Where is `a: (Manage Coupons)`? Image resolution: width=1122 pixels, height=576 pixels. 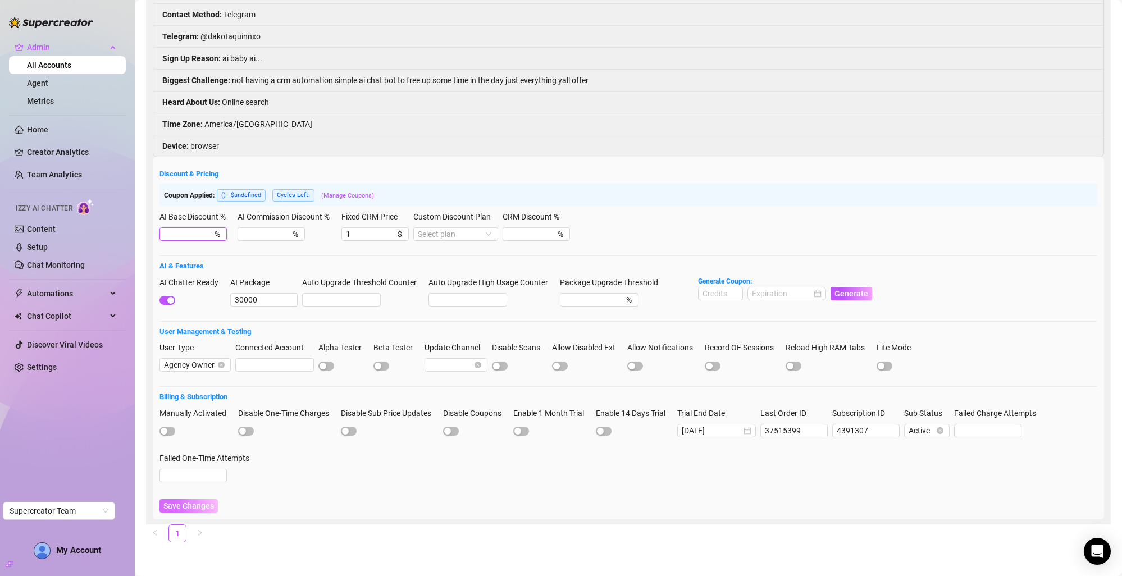
a: (Manage Coupons) is located at coordinates (348, 195).